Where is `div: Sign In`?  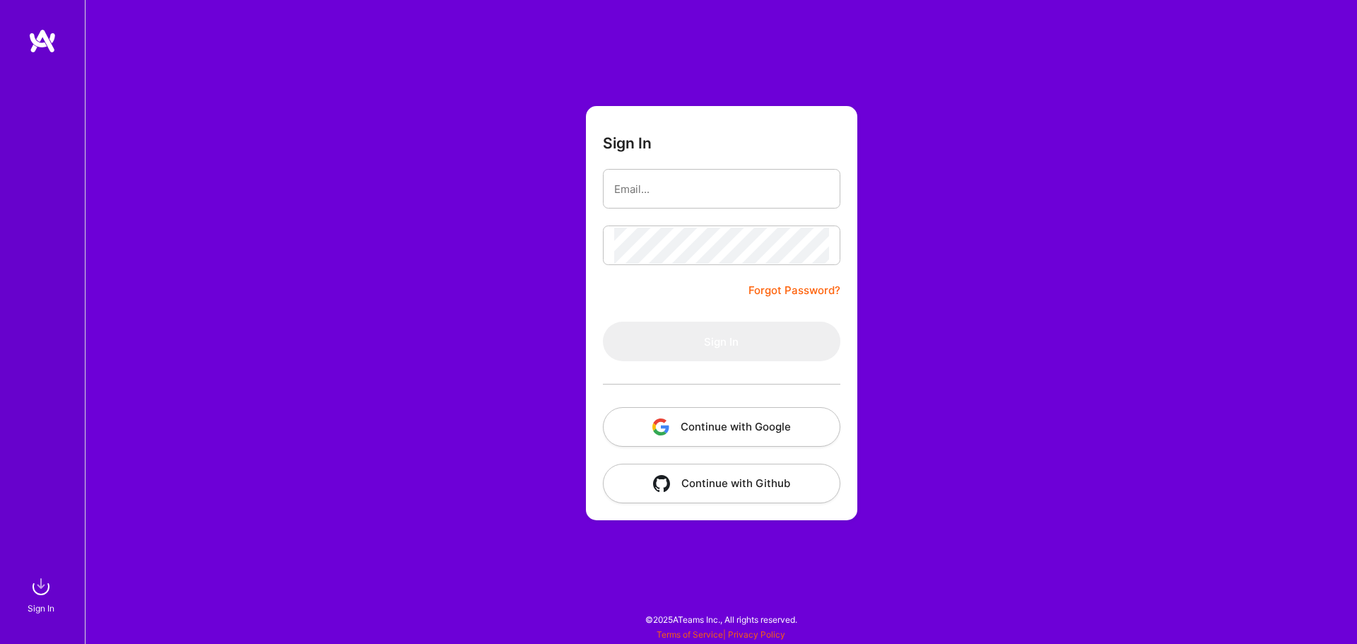 div: Sign In is located at coordinates (41, 608).